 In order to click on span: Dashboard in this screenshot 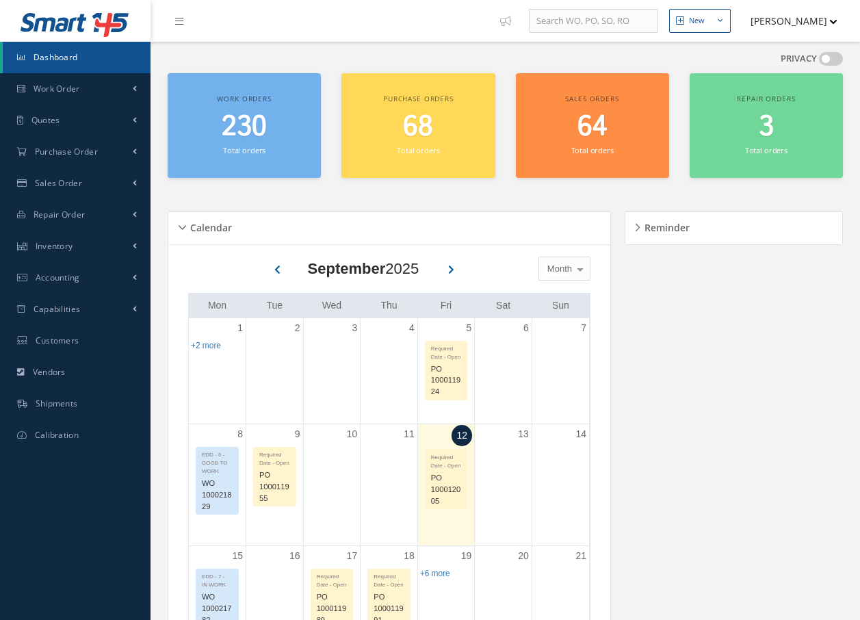, I will do `click(55, 57)`.